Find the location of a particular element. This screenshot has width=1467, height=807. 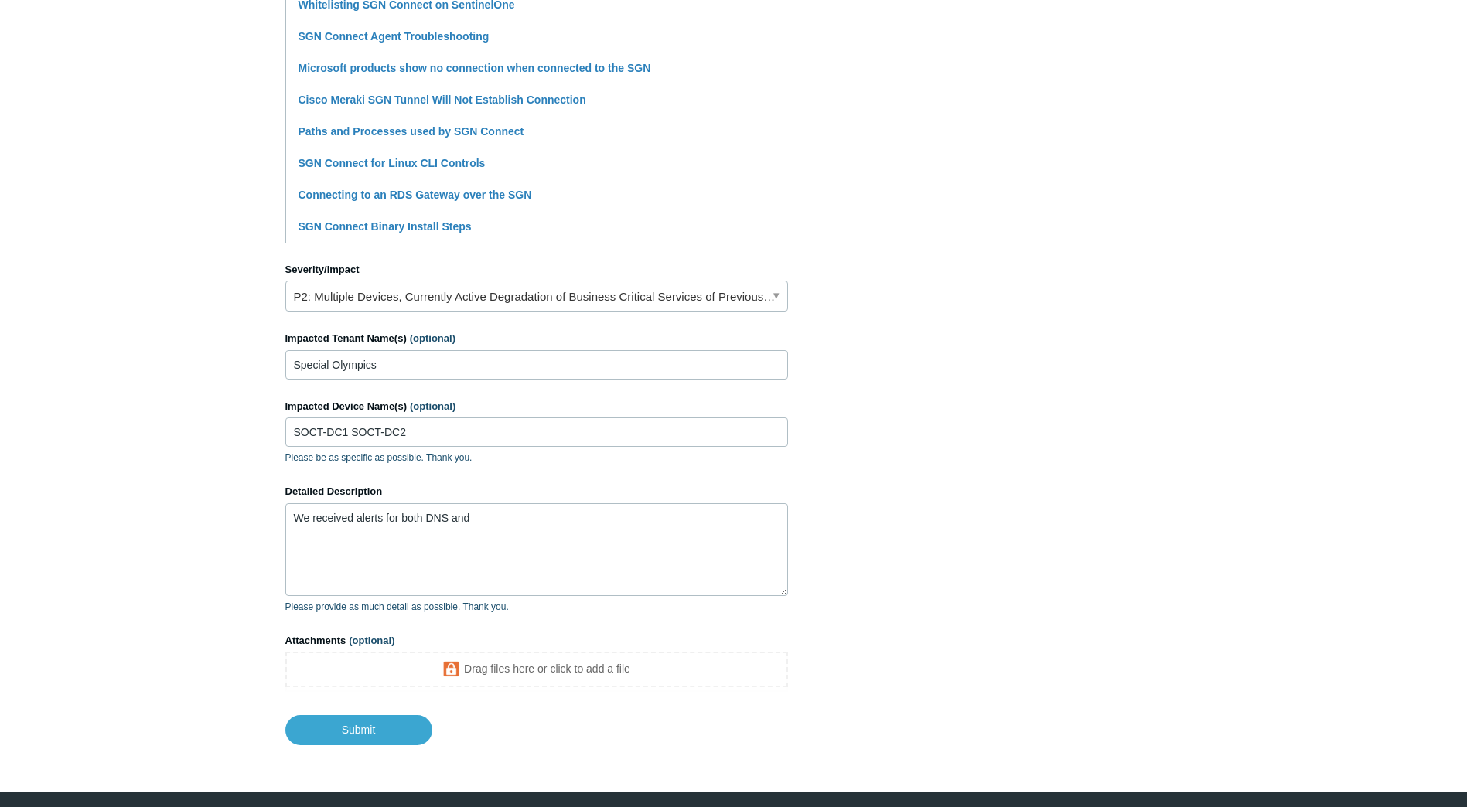

a: Microsoft products show no connection when connected to the SGN is located at coordinates (475, 68).